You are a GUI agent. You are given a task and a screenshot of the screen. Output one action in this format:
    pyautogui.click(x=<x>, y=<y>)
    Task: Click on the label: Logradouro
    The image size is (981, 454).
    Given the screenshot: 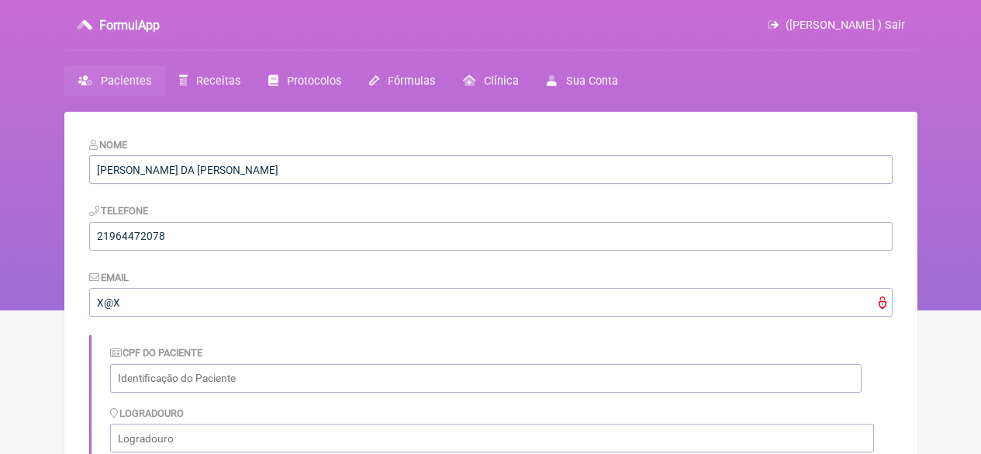 What is the action you would take?
    pyautogui.click(x=147, y=412)
    